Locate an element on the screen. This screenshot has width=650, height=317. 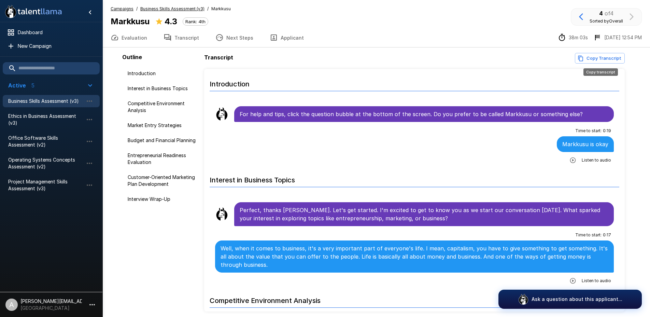
span: Introduction is located at coordinates (162, 73).